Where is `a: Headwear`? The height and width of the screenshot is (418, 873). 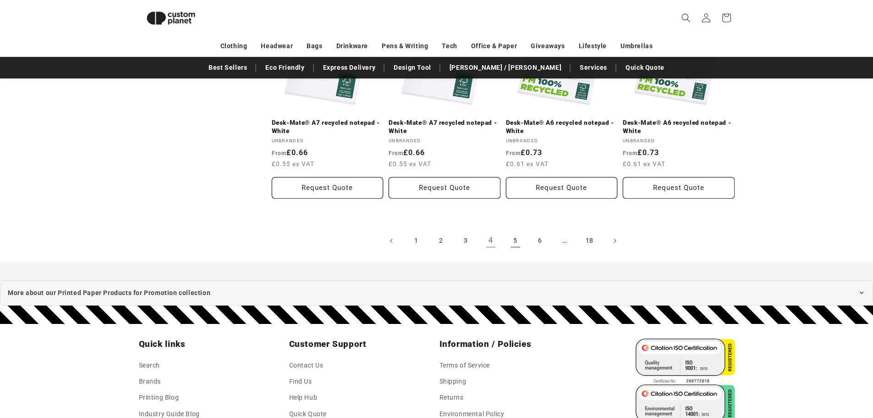
a: Headwear is located at coordinates (277, 46).